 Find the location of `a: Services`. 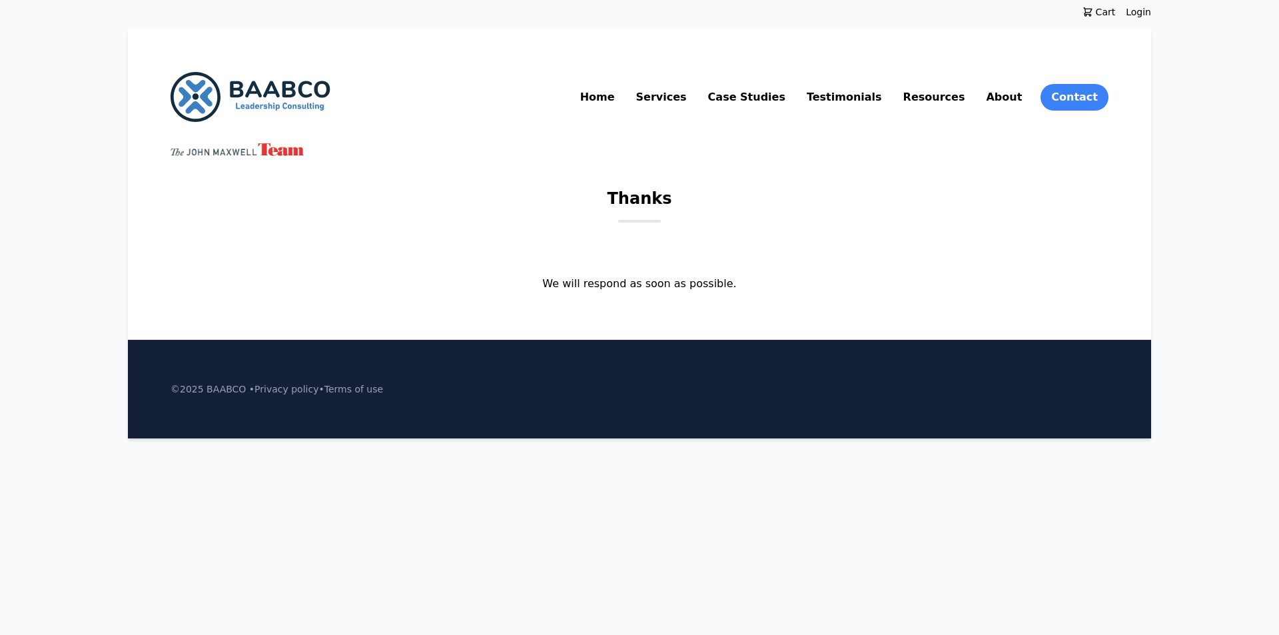

a: Services is located at coordinates (662, 97).